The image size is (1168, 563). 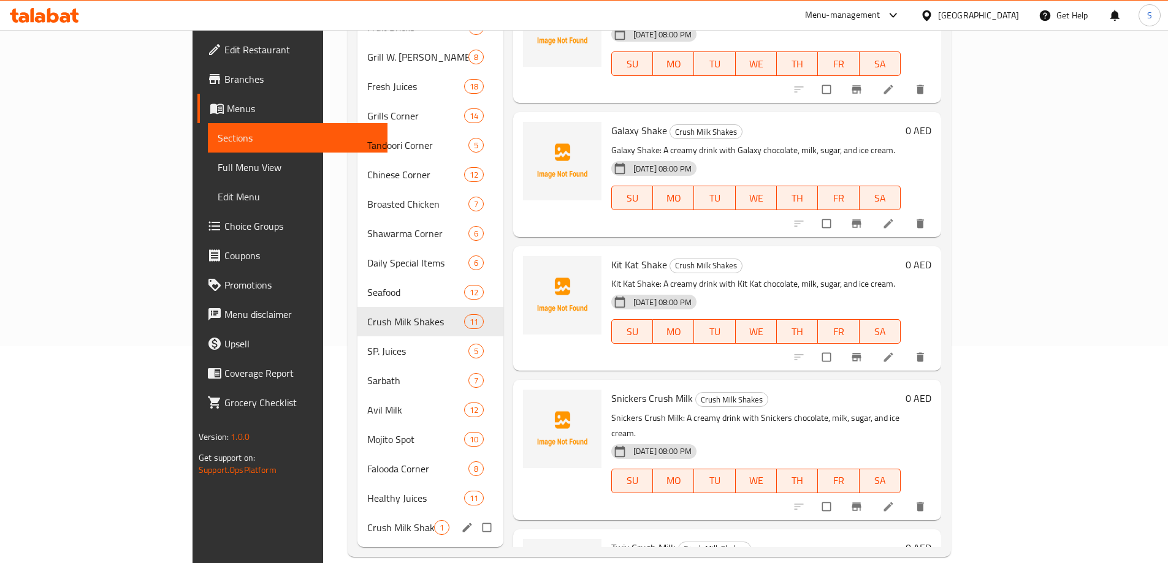 What do you see at coordinates (301, 403) in the screenshot?
I see `span: Grocery Checklist` at bounding box center [301, 403].